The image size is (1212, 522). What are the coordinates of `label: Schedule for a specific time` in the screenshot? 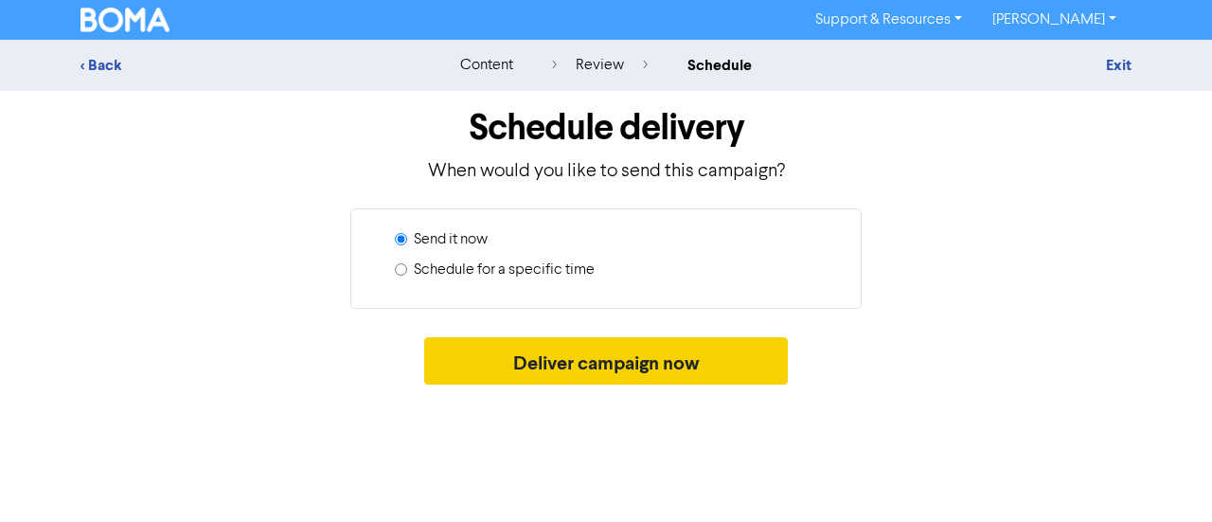 It's located at (504, 270).